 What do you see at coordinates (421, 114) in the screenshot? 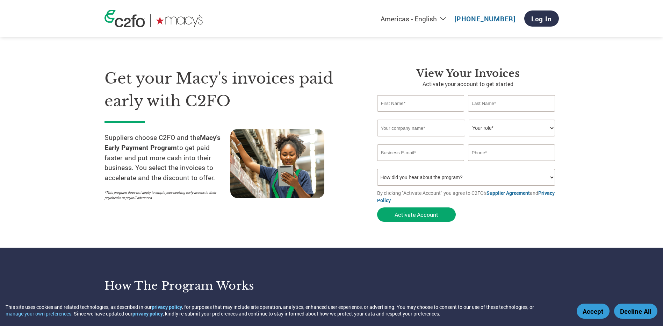
I see `div: Invalid first name or first name is too long` at bounding box center [421, 114].